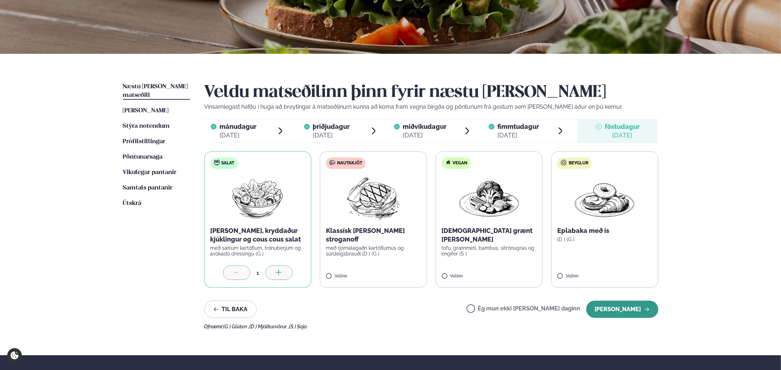  I want to click on span: Vegan, so click(460, 163).